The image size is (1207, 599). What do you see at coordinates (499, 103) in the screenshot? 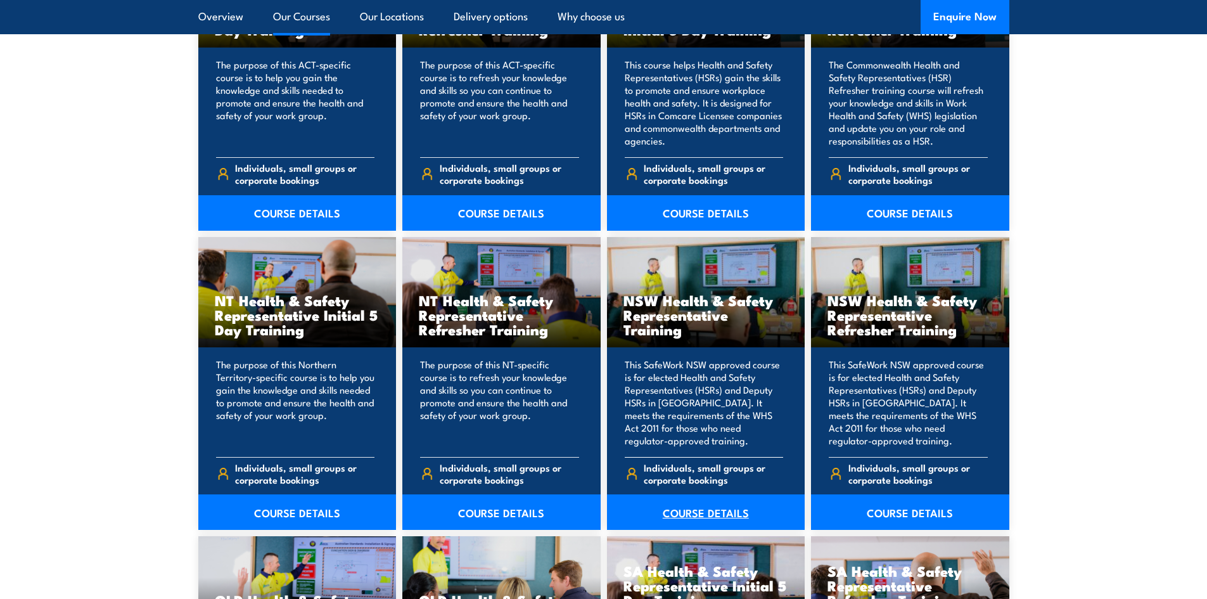
I see `p: The purpose of this ACT-specific course is to refresh your knowledge and skills so you can contin...` at bounding box center [499, 103].